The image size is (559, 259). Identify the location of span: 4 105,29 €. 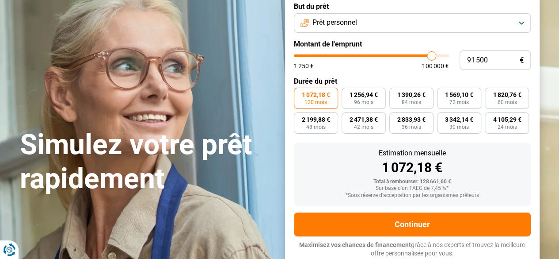
(507, 119).